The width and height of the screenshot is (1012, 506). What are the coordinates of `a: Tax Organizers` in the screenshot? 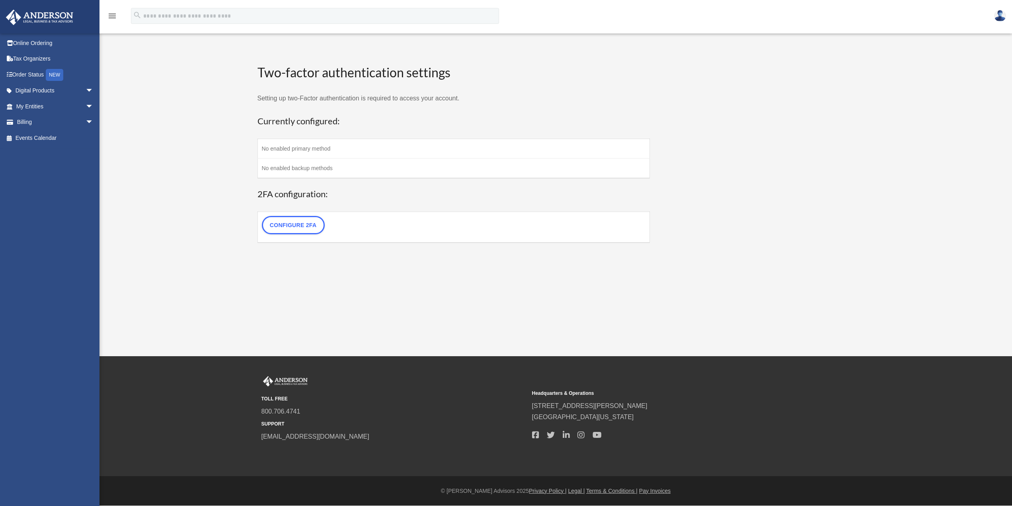 It's located at (55, 59).